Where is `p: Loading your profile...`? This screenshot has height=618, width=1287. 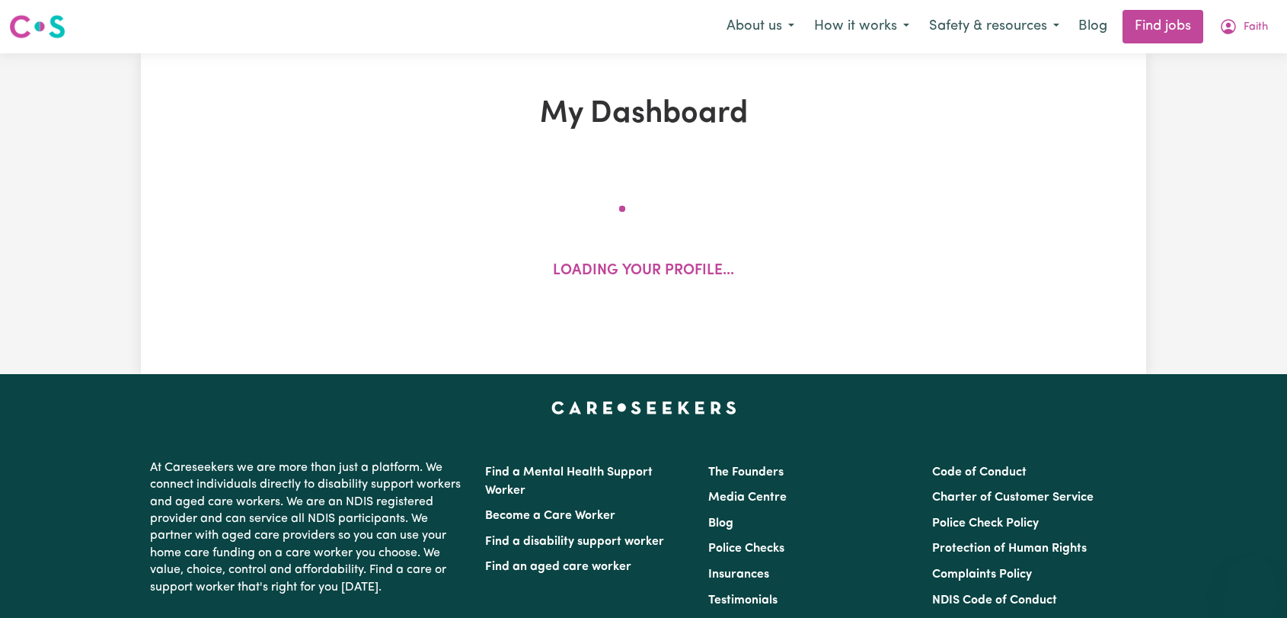 p: Loading your profile... is located at coordinates (643, 271).